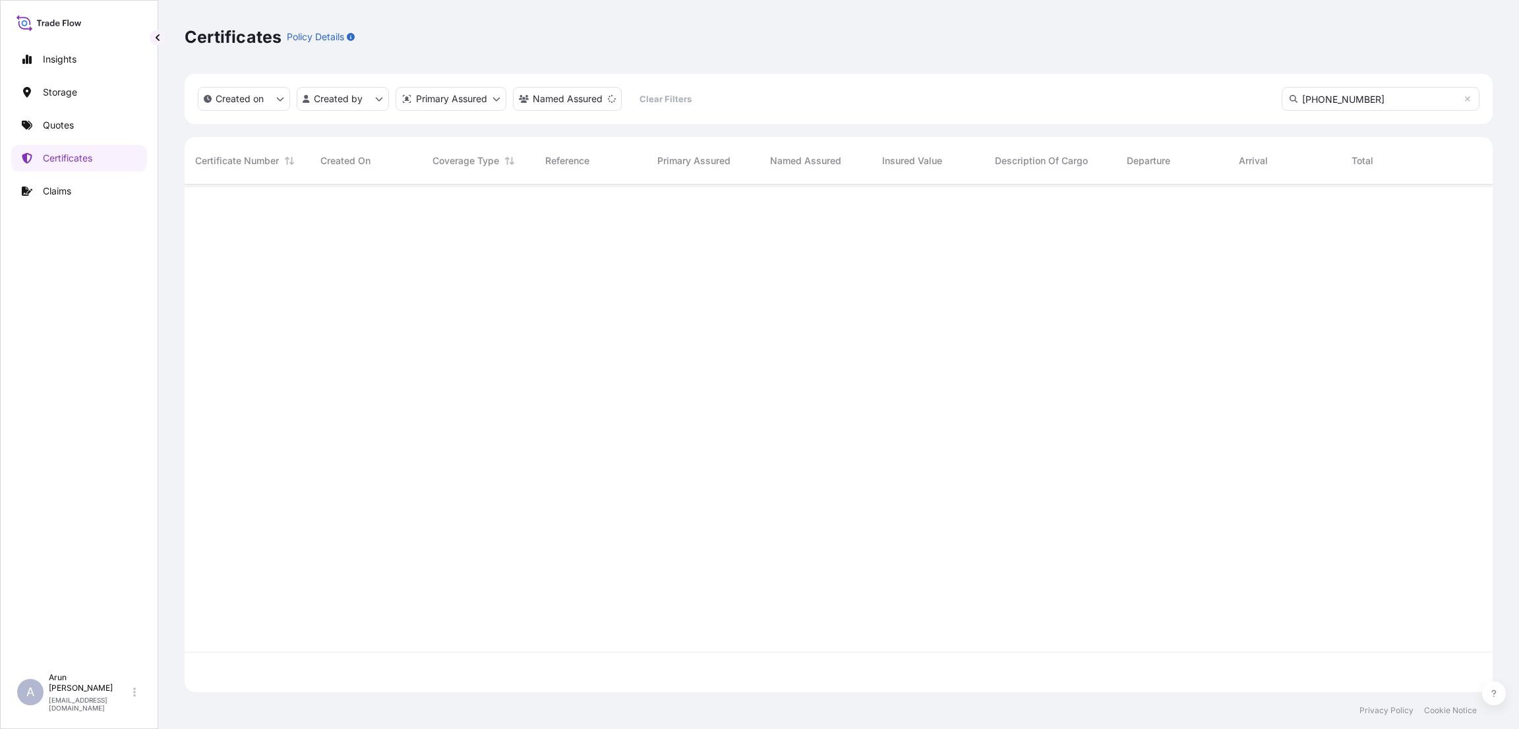 Image resolution: width=1519 pixels, height=729 pixels. What do you see at coordinates (79, 158) in the screenshot?
I see `a: Certificates` at bounding box center [79, 158].